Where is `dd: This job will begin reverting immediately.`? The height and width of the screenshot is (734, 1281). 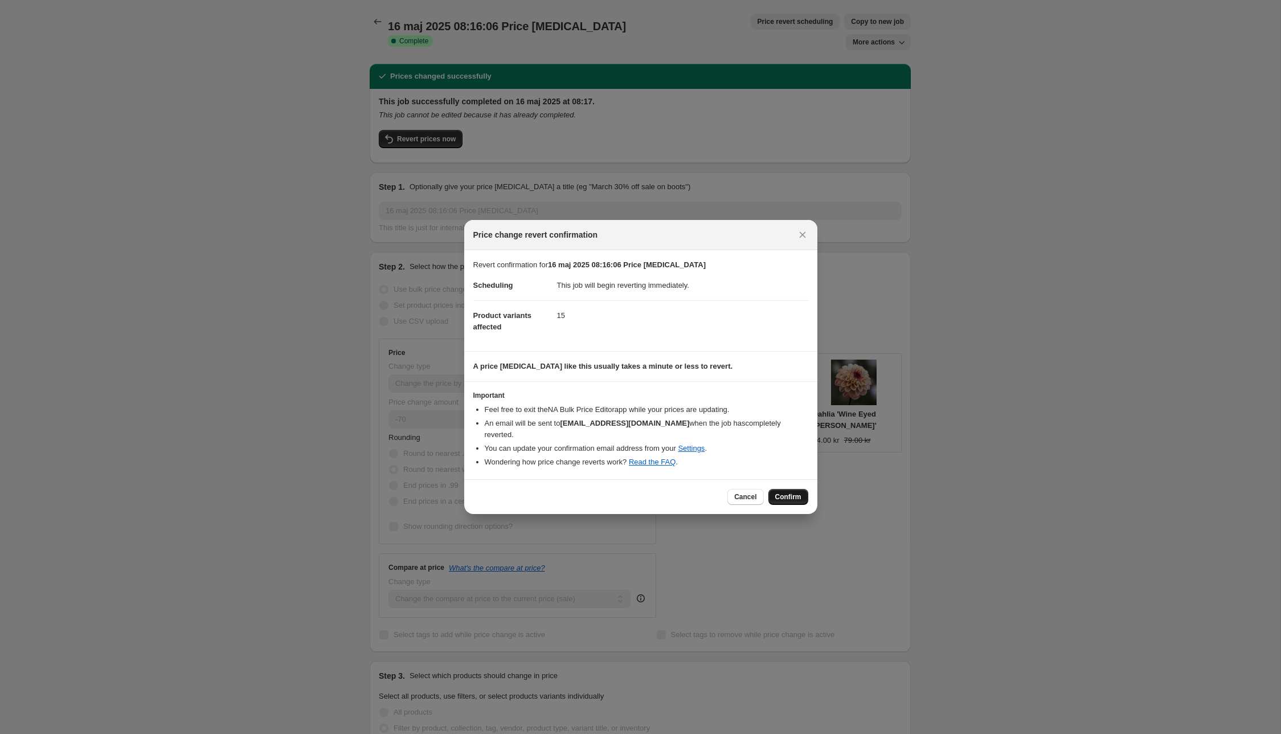 dd: This job will begin reverting immediately. is located at coordinates (683, 285).